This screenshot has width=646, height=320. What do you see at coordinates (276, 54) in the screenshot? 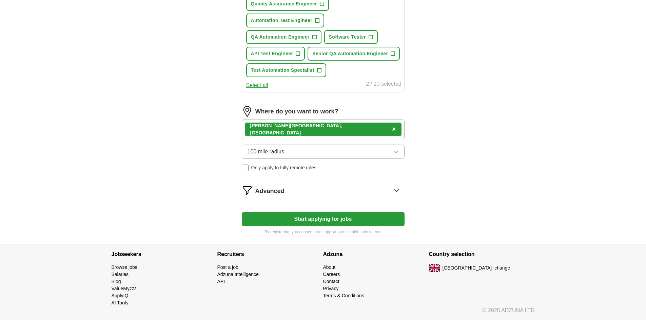
I see `button: API Test Engineer` at bounding box center [276, 54].